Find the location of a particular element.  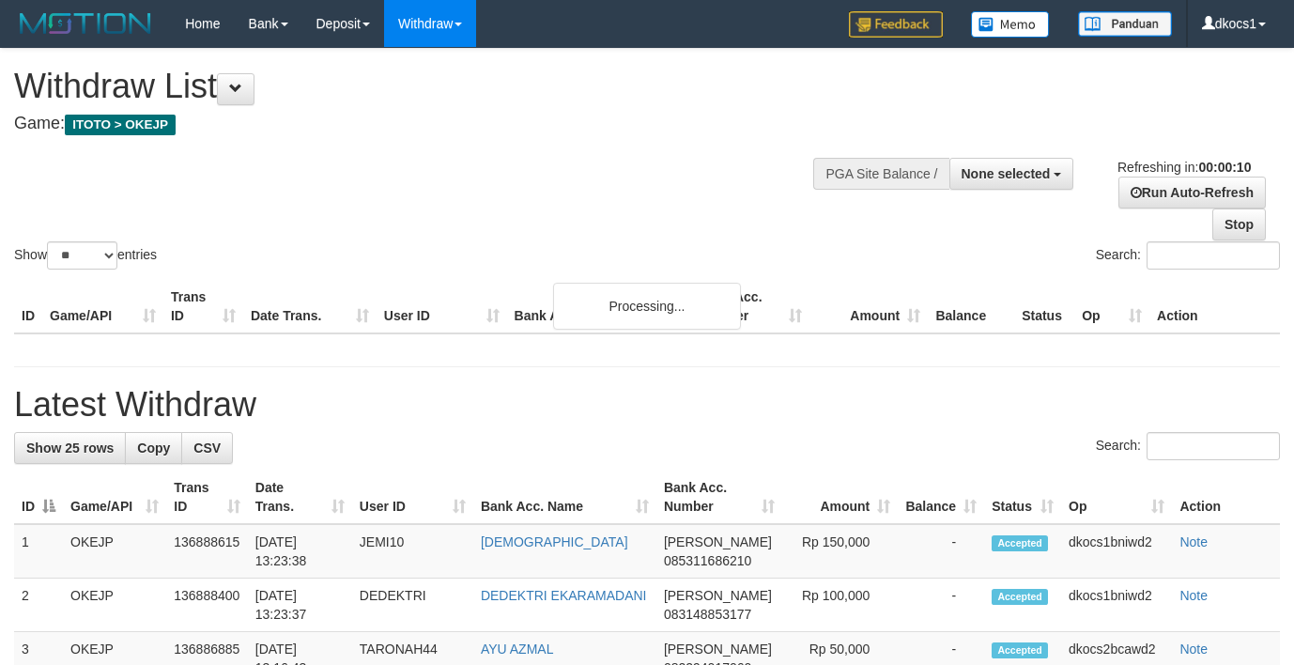

h4: Game: is located at coordinates (429, 124).